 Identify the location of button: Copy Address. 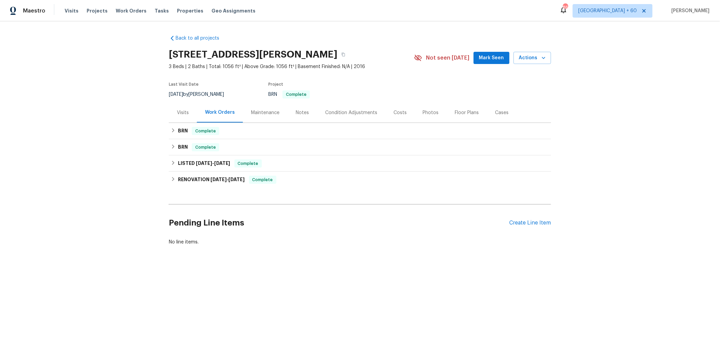
(343, 54).